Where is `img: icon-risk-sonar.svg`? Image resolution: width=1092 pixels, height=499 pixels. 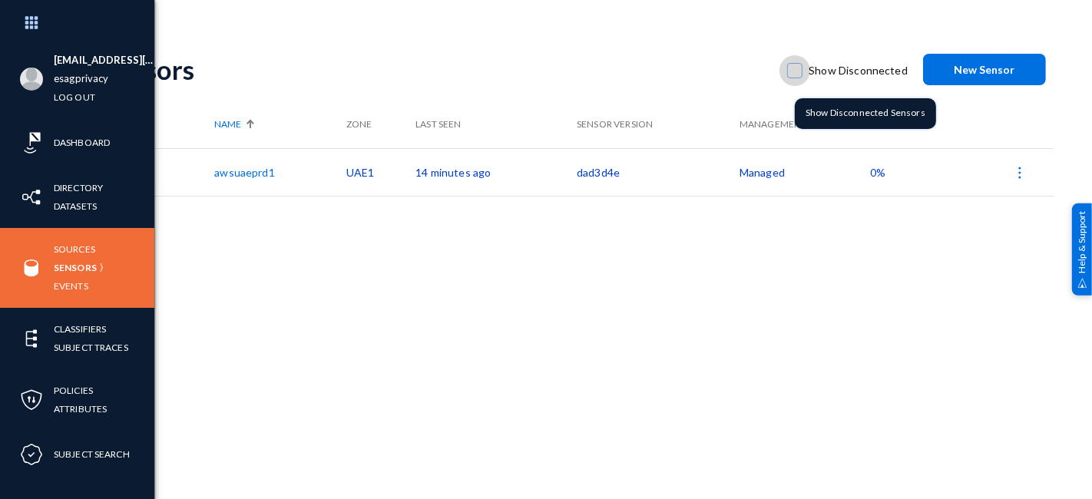
img: icon-risk-sonar.svg is located at coordinates (31, 143).